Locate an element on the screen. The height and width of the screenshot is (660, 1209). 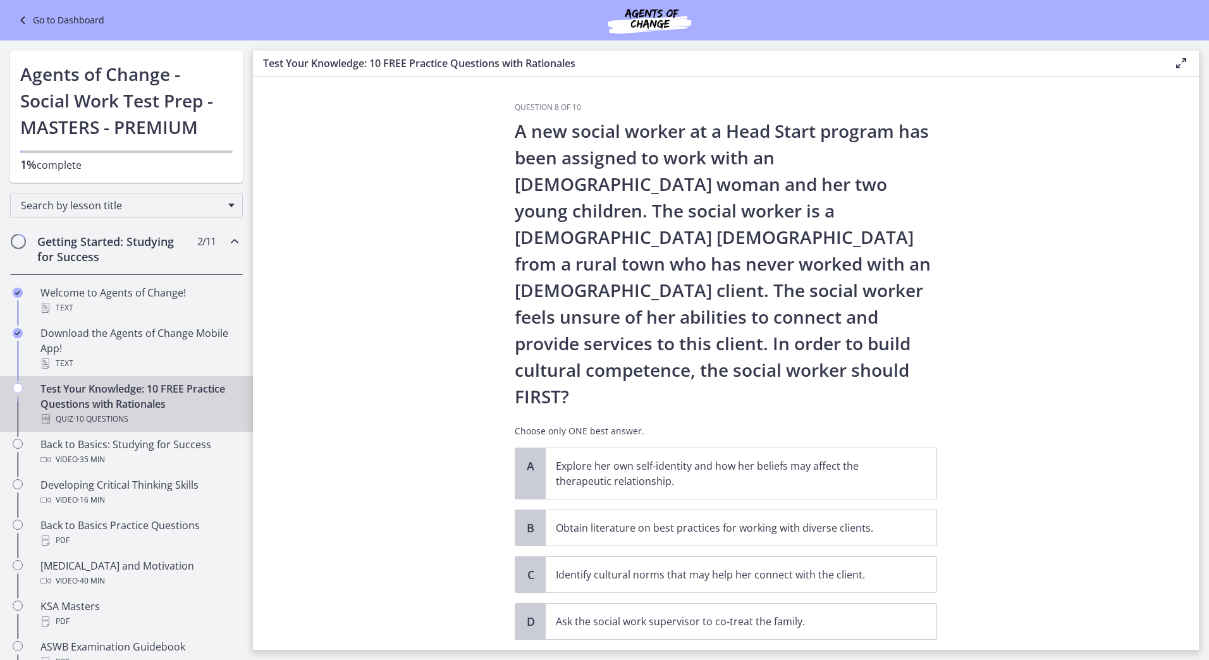
p: Ask the social work supervisor to co-treat the family. is located at coordinates (729, 622).